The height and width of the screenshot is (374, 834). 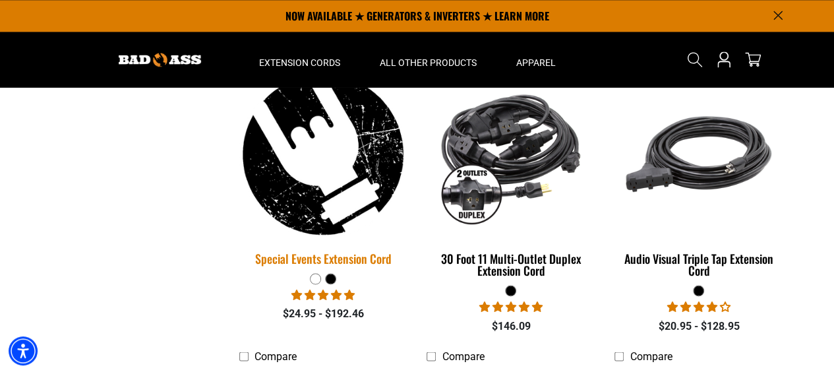 I want to click on span: 3.75 stars, so click(x=699, y=307).